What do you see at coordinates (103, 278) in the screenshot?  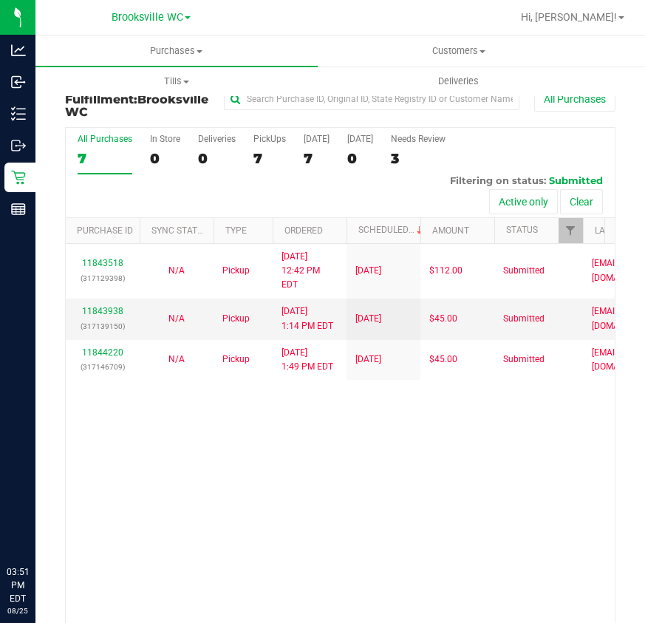 I see `p: (317129398)` at bounding box center [103, 278].